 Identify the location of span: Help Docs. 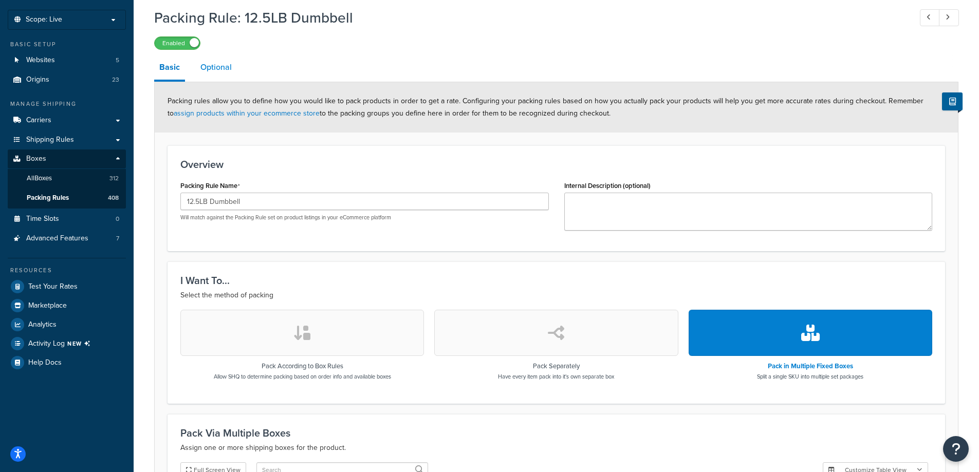
(45, 363).